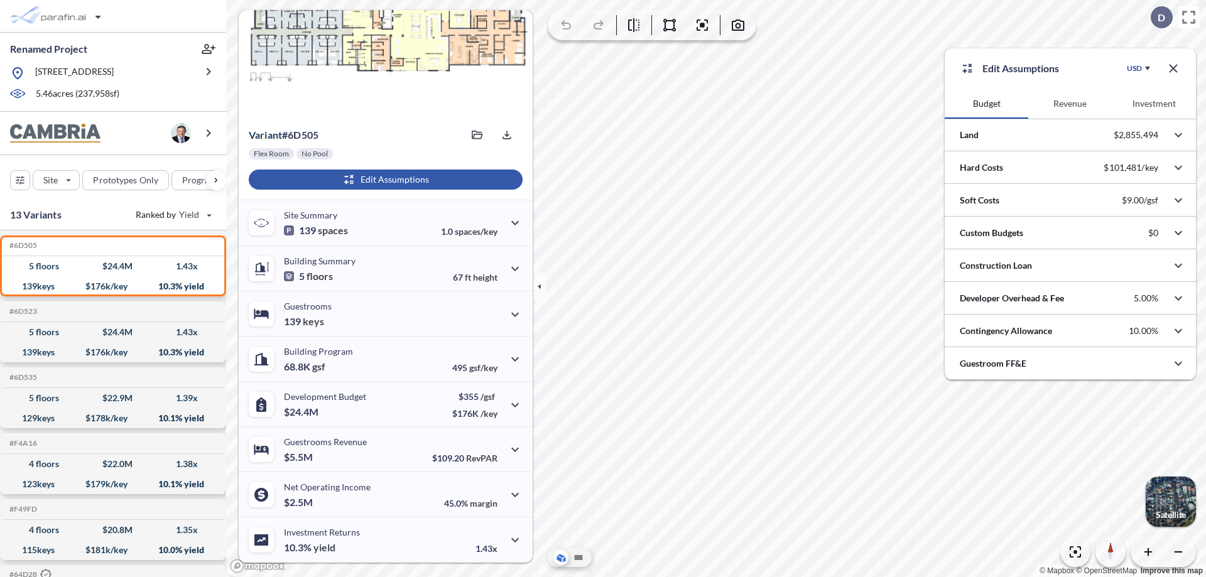 The width and height of the screenshot is (1206, 577). What do you see at coordinates (318, 351) in the screenshot?
I see `p: Building Program` at bounding box center [318, 351].